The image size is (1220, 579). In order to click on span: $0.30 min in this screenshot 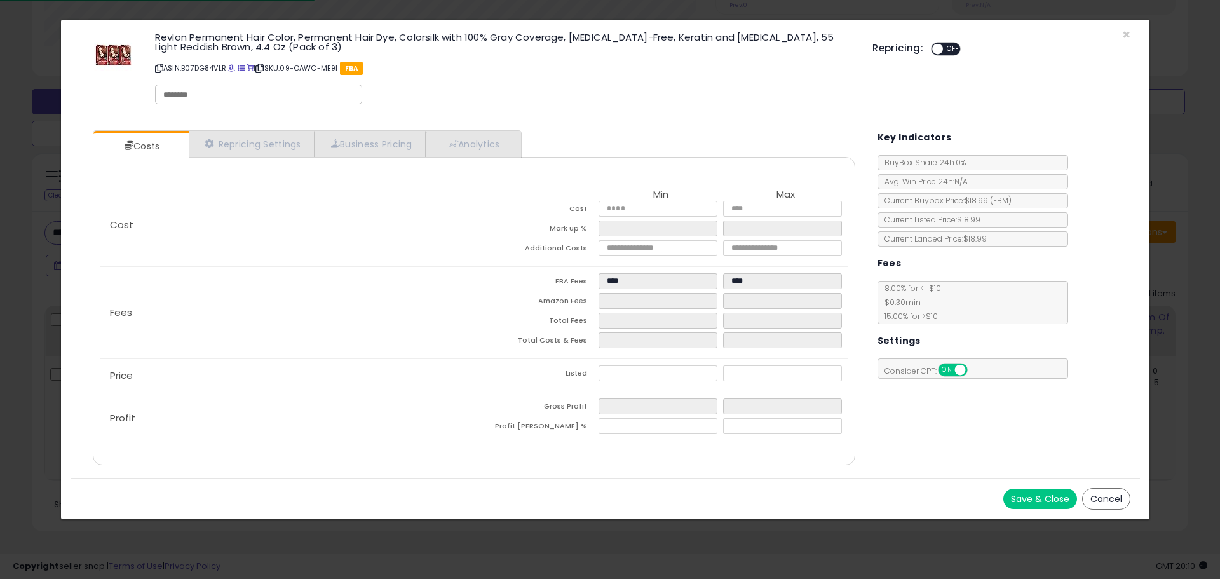, I will do `click(899, 302)`.